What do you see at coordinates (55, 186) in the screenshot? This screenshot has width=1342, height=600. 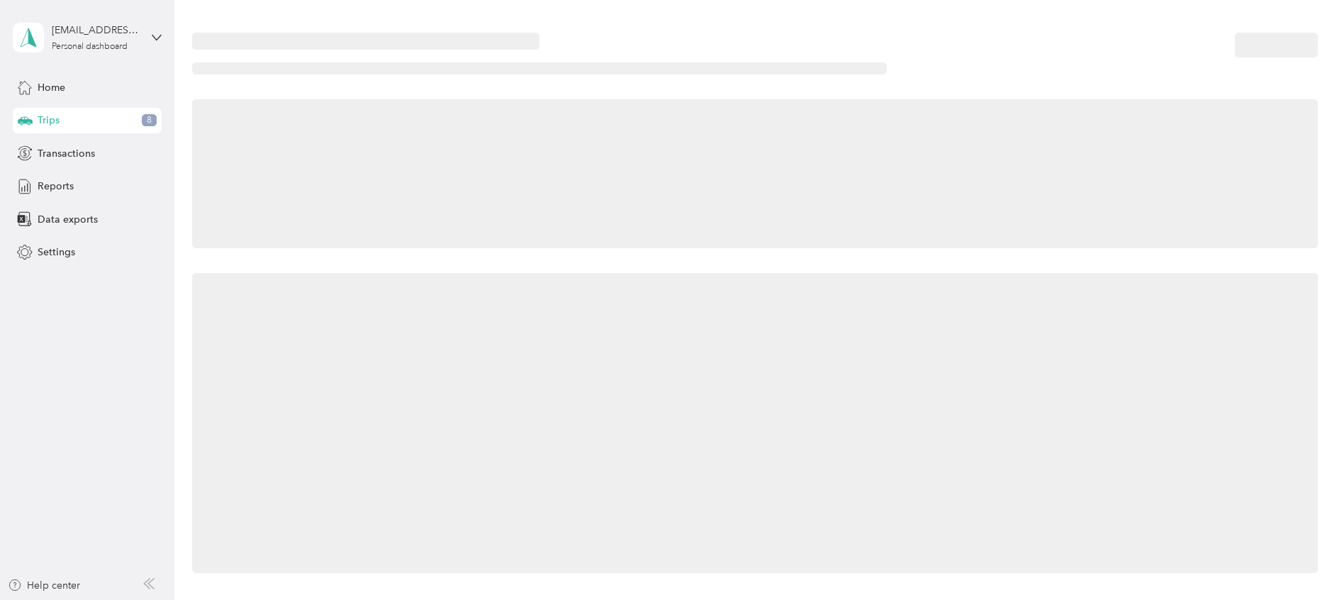 I see `span: Reports` at bounding box center [55, 186].